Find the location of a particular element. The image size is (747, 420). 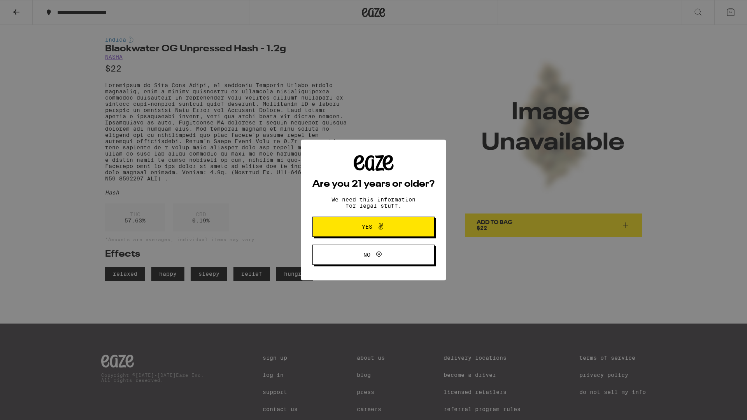

button: Yes is located at coordinates (374, 227).